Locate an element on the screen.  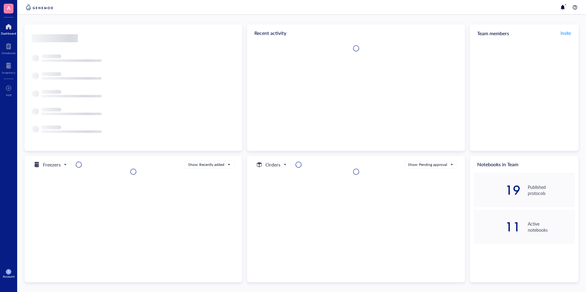
div: Notebooks in Team is located at coordinates (524, 165).